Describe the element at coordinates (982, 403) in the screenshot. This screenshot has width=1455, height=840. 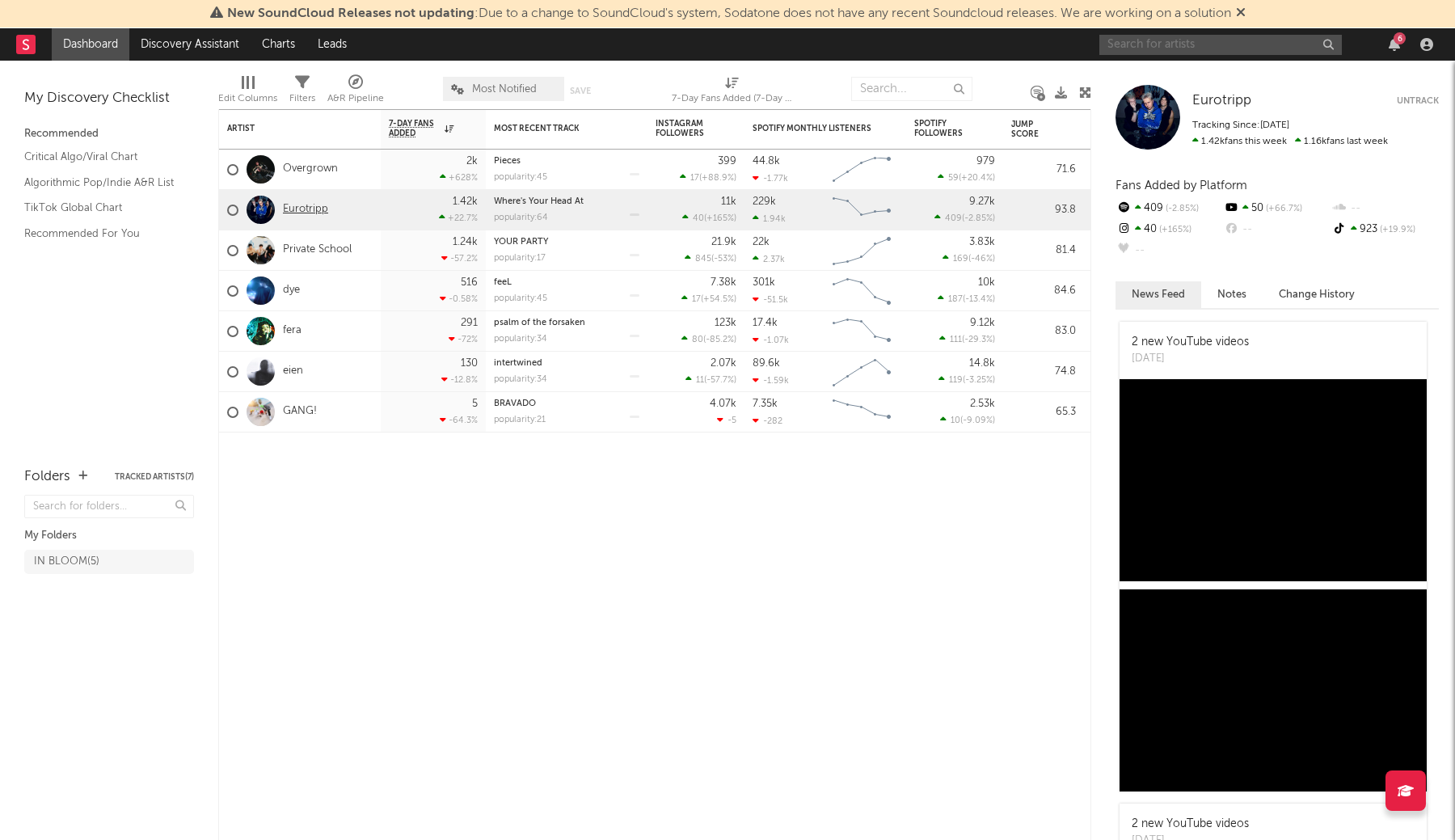
I see `div: 2.53k` at that location.